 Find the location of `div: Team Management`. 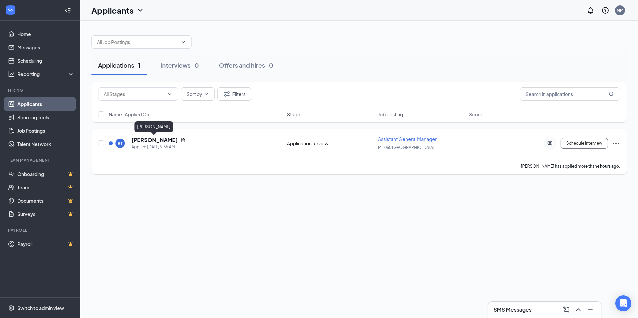

div: Team Management is located at coordinates (40, 160).